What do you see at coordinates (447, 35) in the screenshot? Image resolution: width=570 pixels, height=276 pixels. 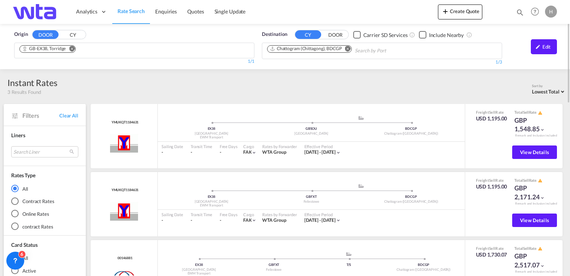 I see `div: Include Nearby` at bounding box center [447, 35].